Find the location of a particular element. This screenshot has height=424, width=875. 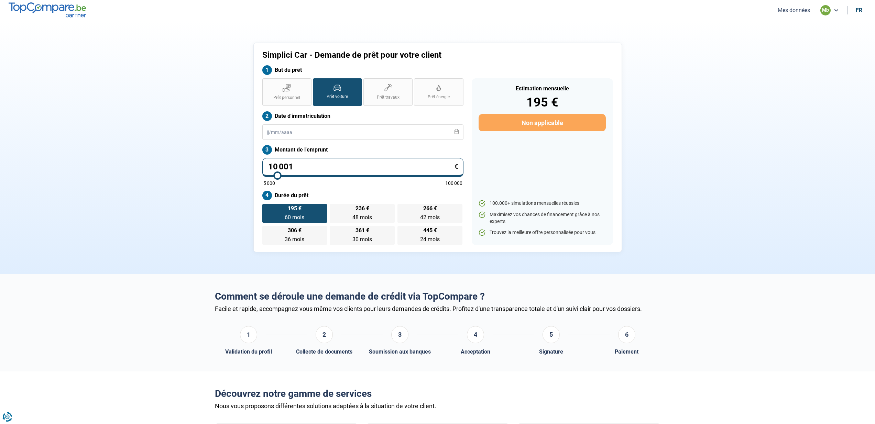

span: Prêt voiture is located at coordinates (337, 97).